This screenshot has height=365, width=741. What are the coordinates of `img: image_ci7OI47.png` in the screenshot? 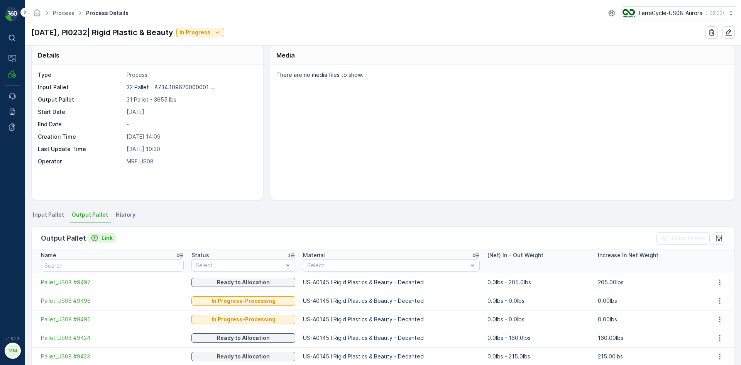 It's located at (629, 13).